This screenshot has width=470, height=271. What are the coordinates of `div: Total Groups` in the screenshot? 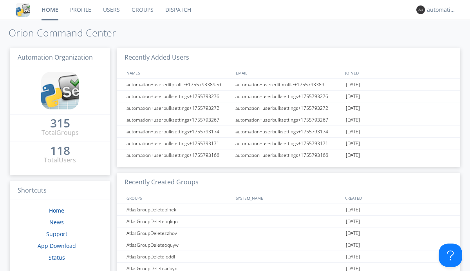 It's located at (60, 132).